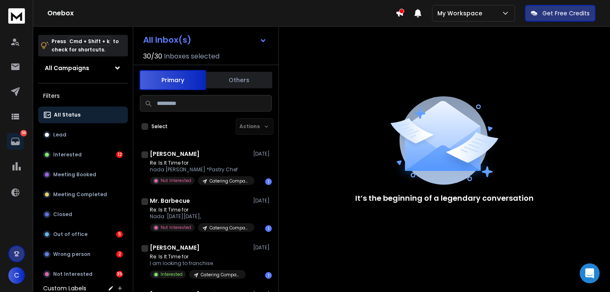 This screenshot has height=292, width=610. I want to click on button: All Status, so click(83, 115).